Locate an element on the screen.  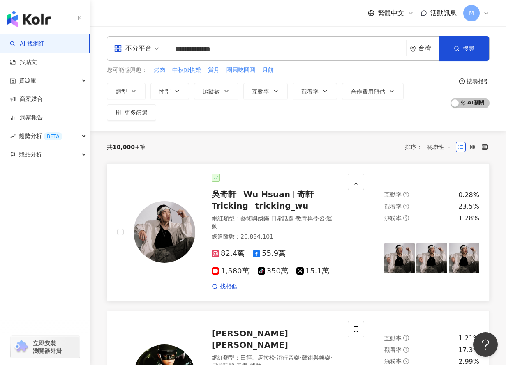
span: 奇軒Tricking is located at coordinates (263, 200).